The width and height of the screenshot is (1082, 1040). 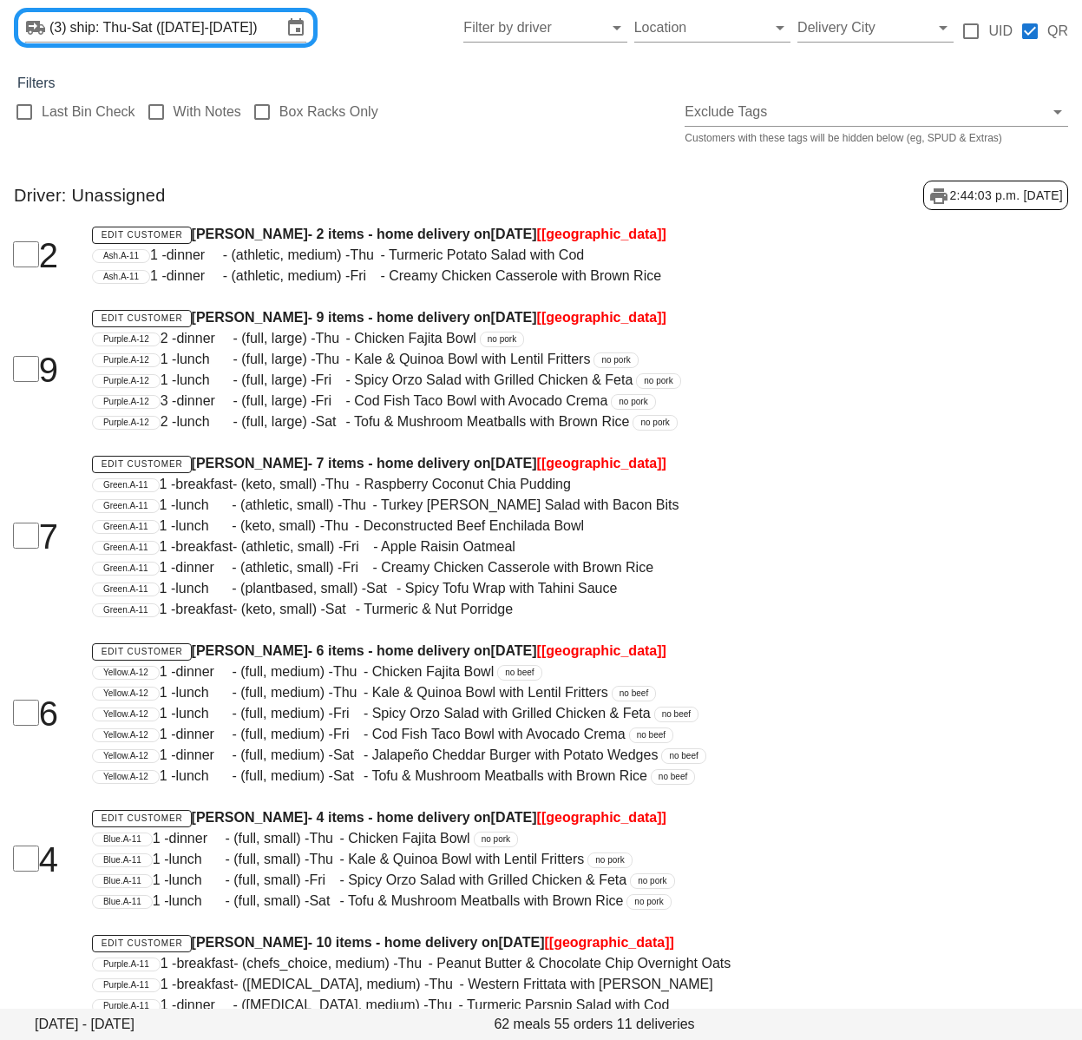 What do you see at coordinates (395, 421) in the screenshot?
I see `span: 2 - - (full, large) - - Tofu & Mushroom Meatballs with Brown Rice` at bounding box center [395, 421].